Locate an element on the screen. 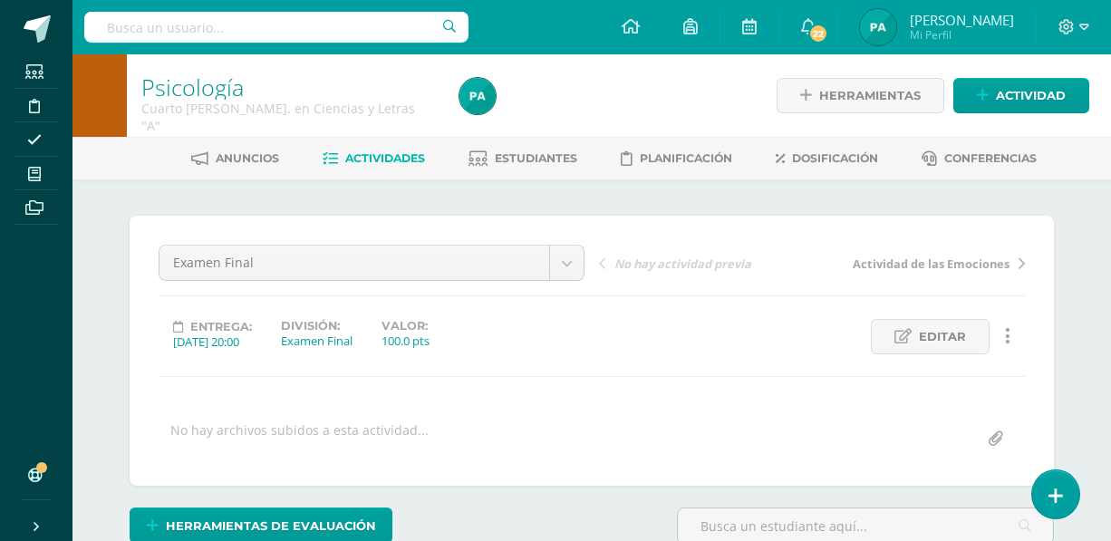 The height and width of the screenshot is (541, 1111). span: Mi Perfil is located at coordinates (961, 34).